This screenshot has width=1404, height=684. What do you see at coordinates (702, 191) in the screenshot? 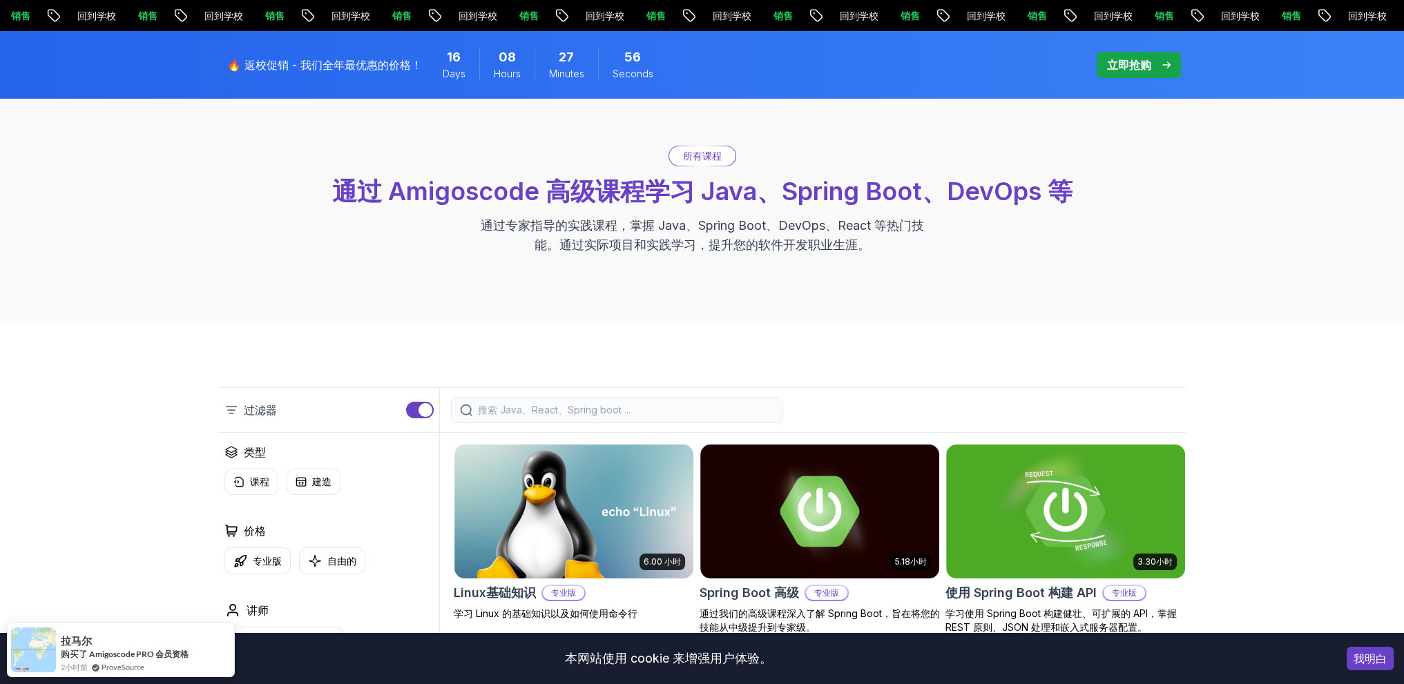
I see `font: 通过 Amigoscode 高级课程学习 Java、Spring Boot、DevOps 等` at bounding box center [702, 191].